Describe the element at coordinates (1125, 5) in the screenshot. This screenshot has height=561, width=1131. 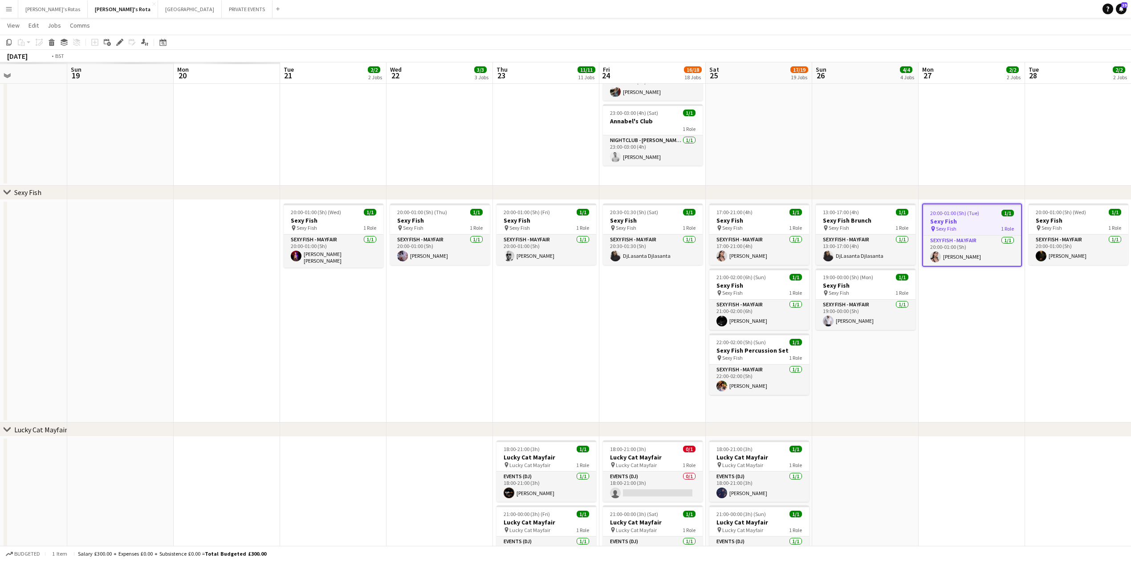
I see `span: 39` at that location.